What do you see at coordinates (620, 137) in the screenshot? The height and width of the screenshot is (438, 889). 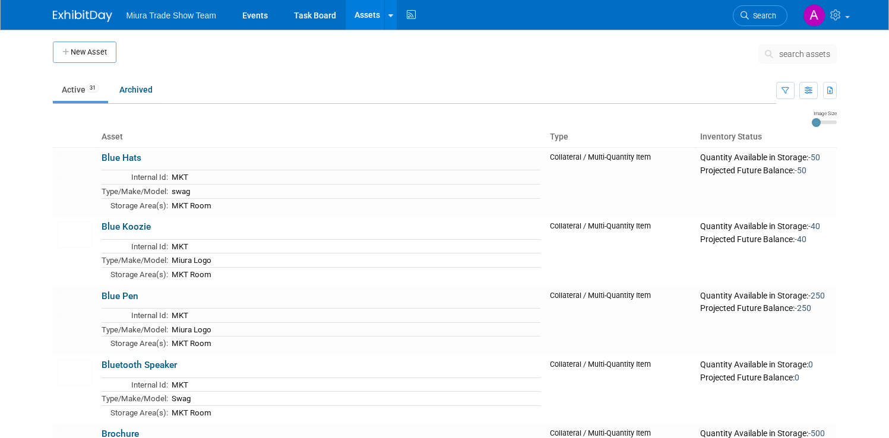 I see `th: Type` at bounding box center [620, 137].